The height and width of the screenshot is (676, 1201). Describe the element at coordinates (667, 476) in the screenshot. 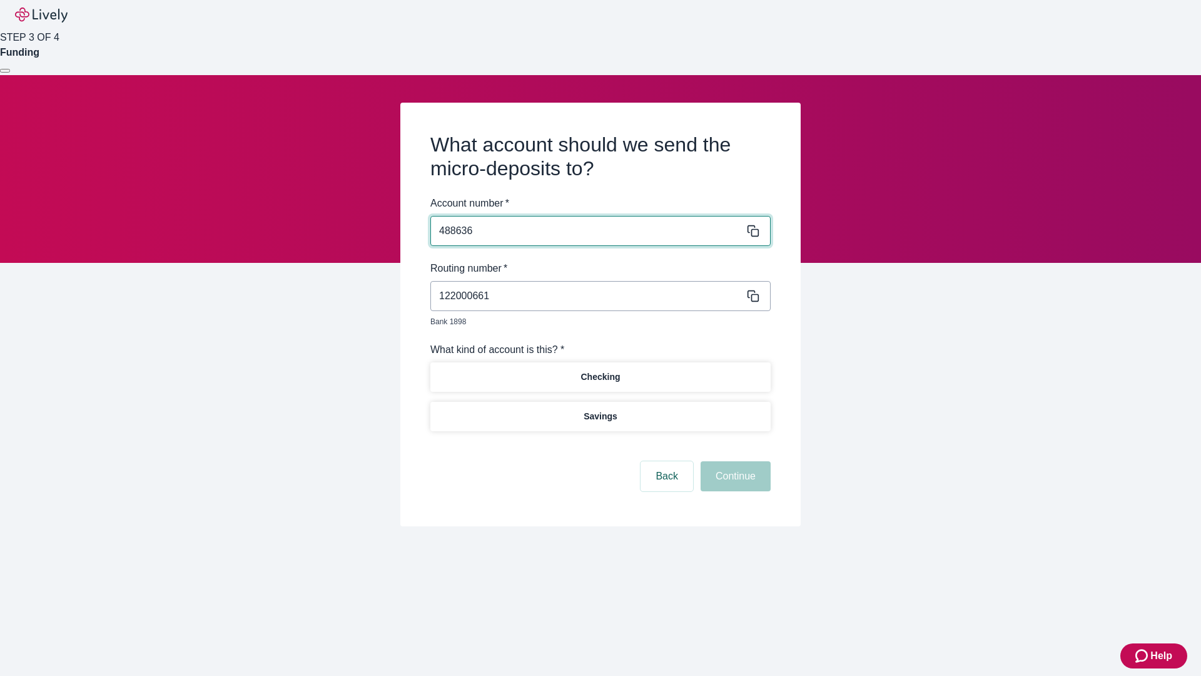

I see `button: Back` at that location.